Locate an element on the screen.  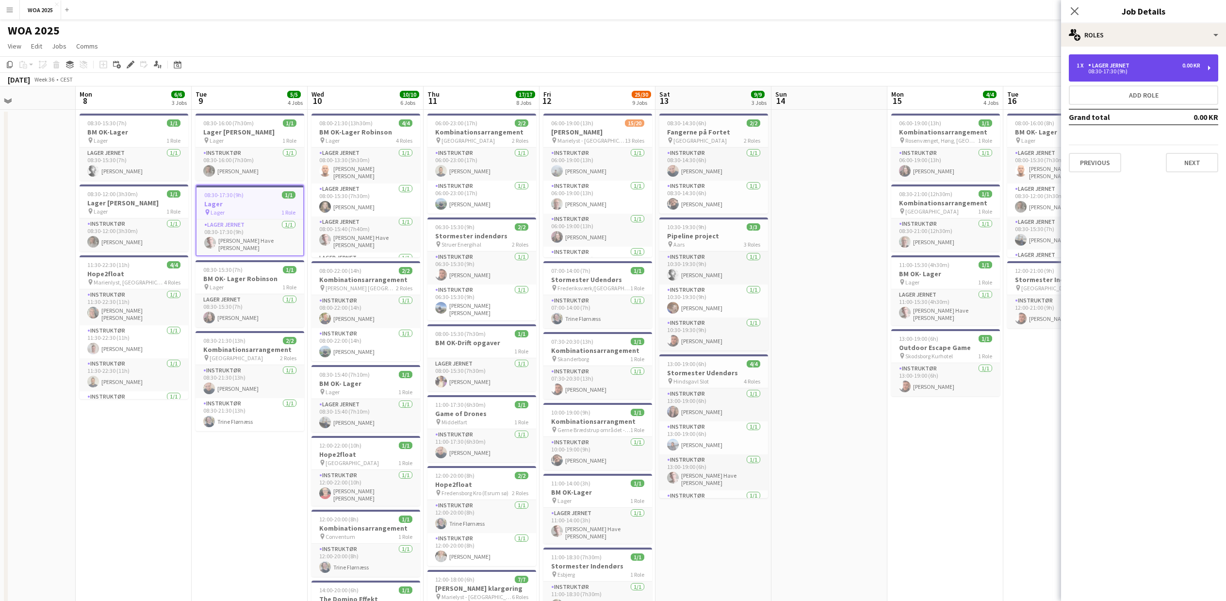
div: Roles is located at coordinates (1143, 35).